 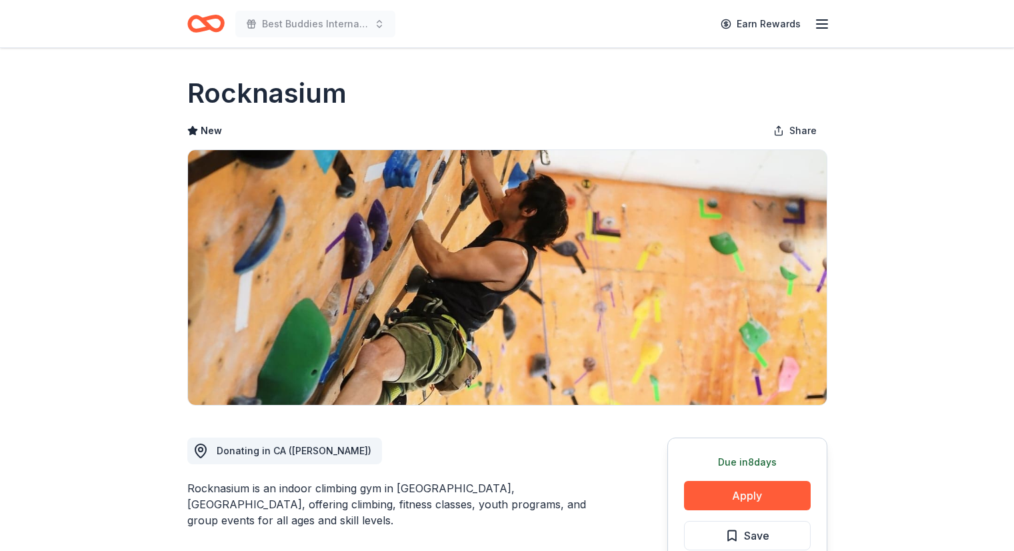 What do you see at coordinates (507, 277) in the screenshot?
I see `img: Image for Rocknasium` at bounding box center [507, 277].